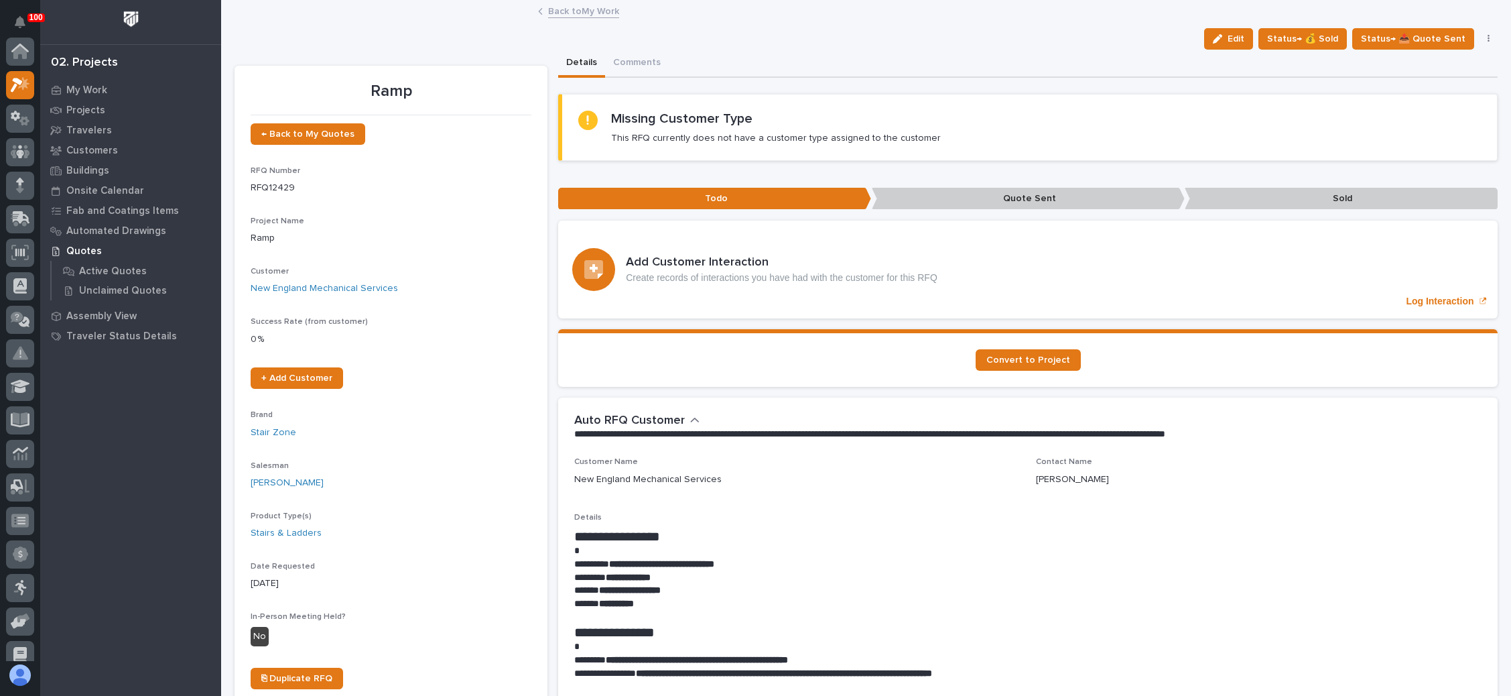  I want to click on span: Customer, so click(269, 271).